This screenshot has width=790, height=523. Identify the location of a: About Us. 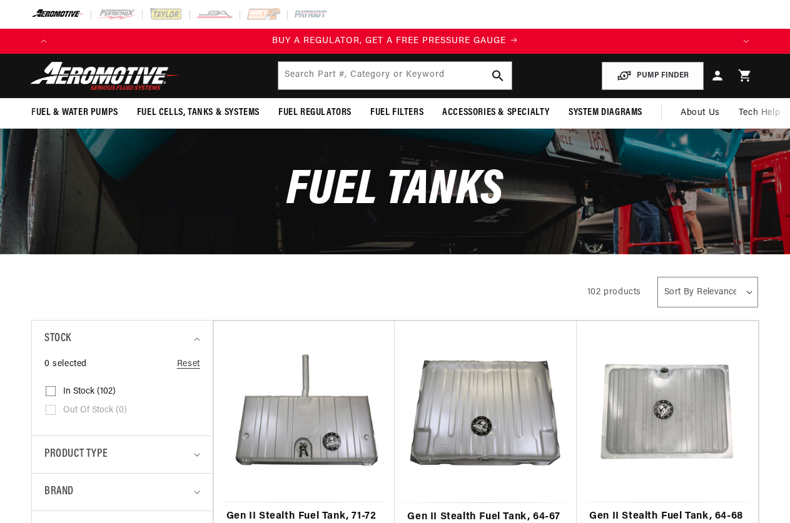
(700, 113).